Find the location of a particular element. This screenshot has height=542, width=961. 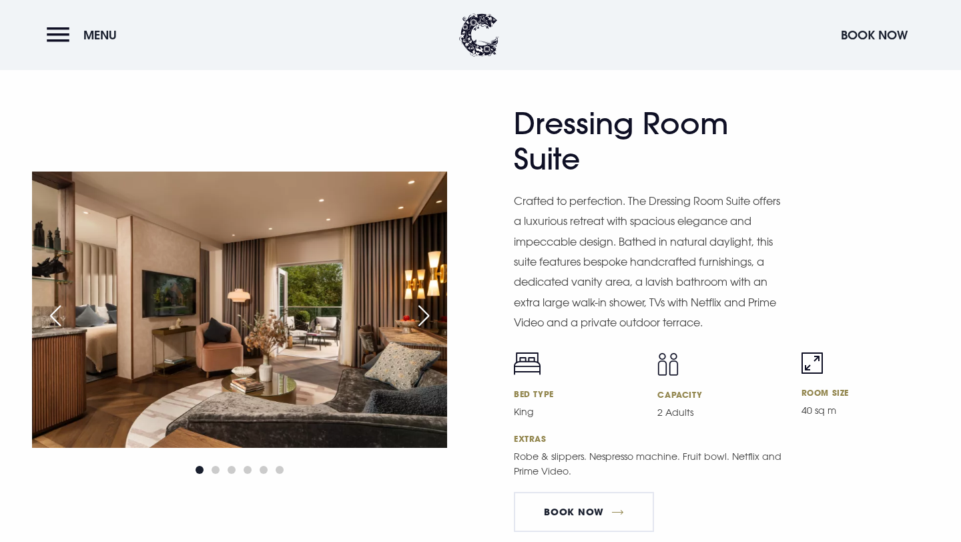

span: Go to slide 5 is located at coordinates (264, 470).